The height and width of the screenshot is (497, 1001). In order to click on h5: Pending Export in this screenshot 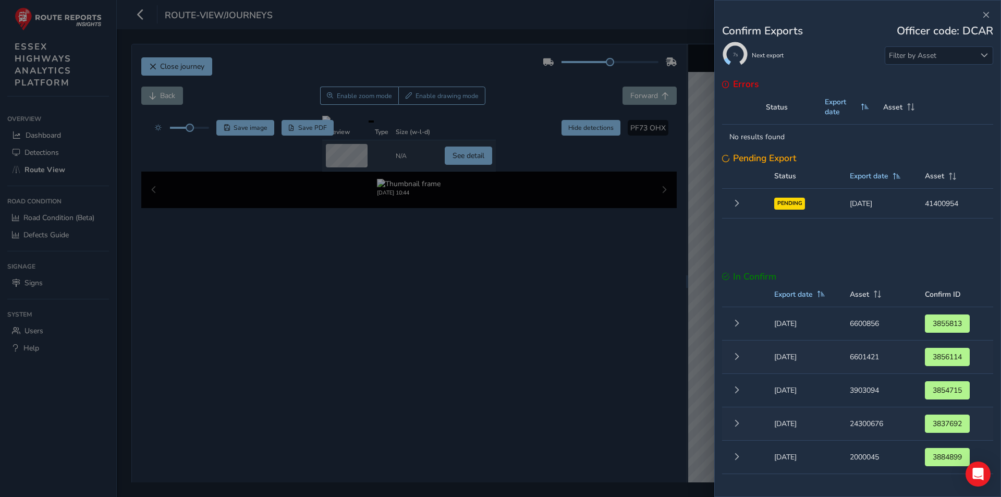, I will do `click(764, 158)`.